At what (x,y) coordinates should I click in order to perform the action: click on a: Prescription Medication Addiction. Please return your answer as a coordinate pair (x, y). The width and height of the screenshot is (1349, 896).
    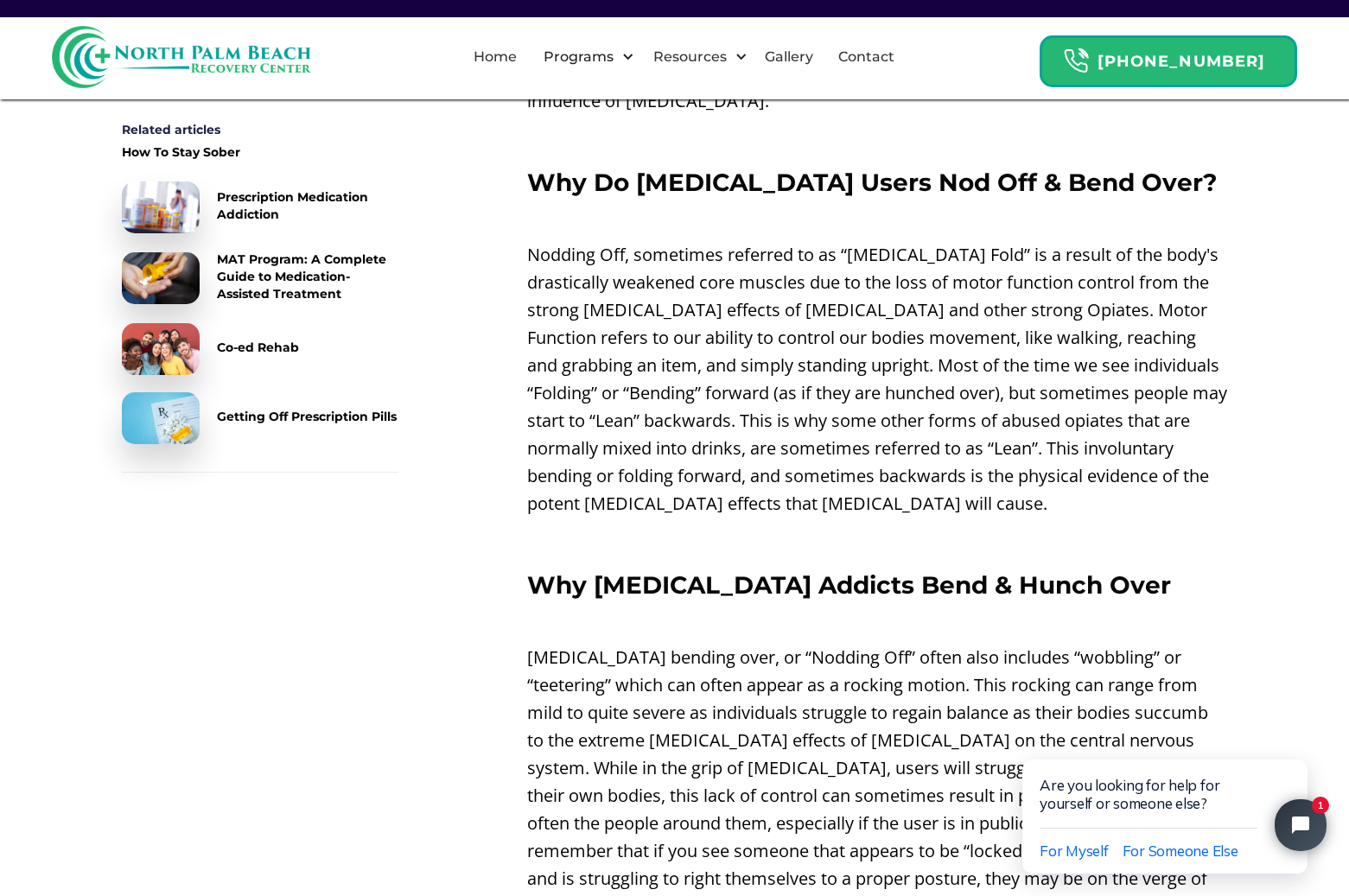
    Looking at the image, I should click on (260, 208).